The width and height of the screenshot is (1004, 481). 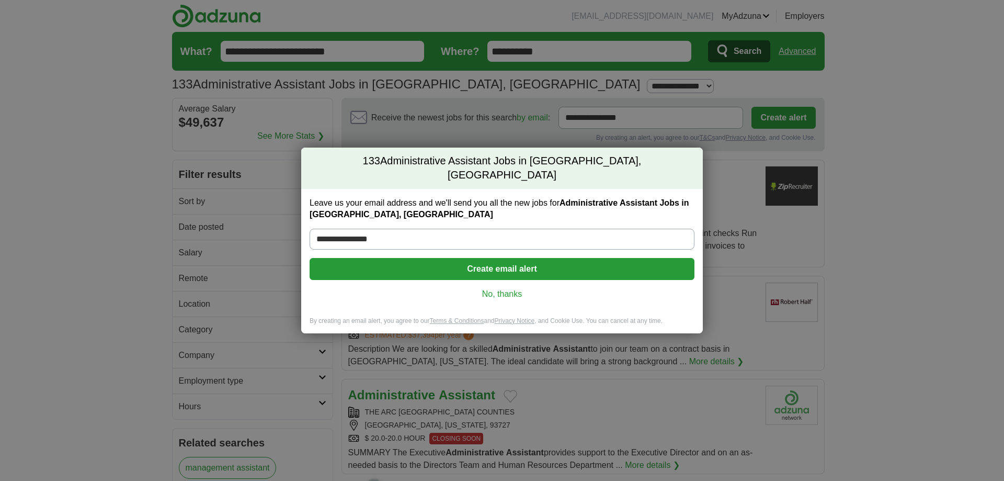 What do you see at coordinates (502, 269) in the screenshot?
I see `button: Create email alert` at bounding box center [502, 269].